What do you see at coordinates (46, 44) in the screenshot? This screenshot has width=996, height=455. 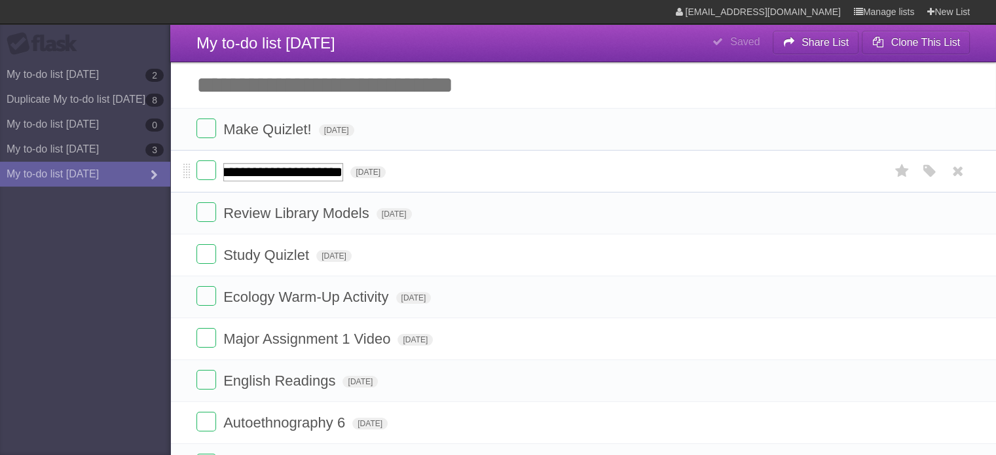 I see `div: Flask` at bounding box center [46, 44].